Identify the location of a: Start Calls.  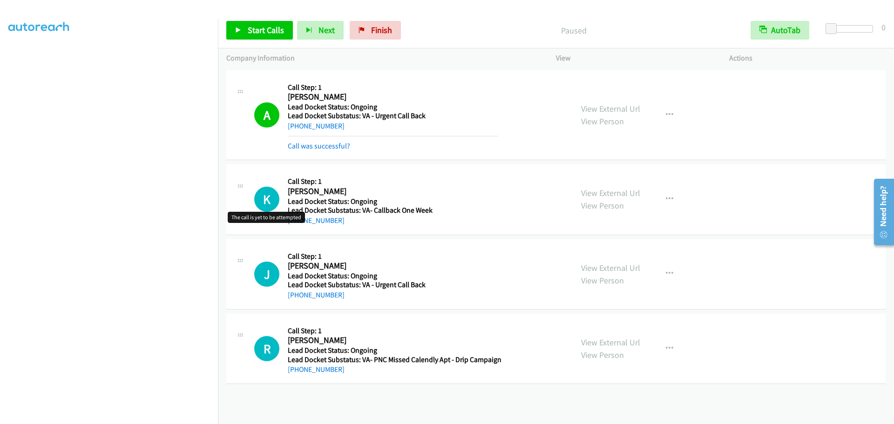
(259, 30).